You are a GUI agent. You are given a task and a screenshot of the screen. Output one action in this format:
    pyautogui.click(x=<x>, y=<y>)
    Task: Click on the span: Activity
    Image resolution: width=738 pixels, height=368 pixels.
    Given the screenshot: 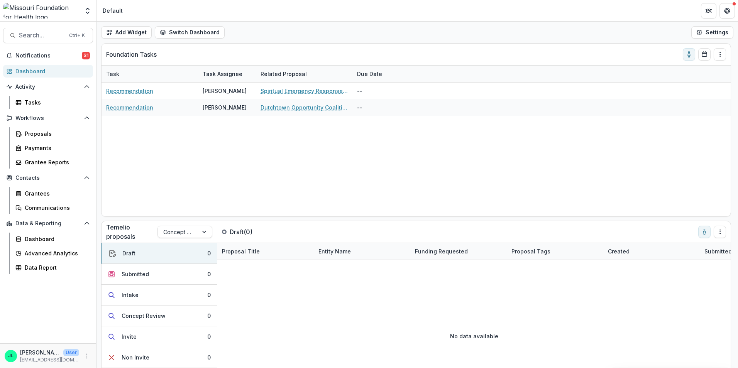 What is the action you would take?
    pyautogui.click(x=48, y=87)
    